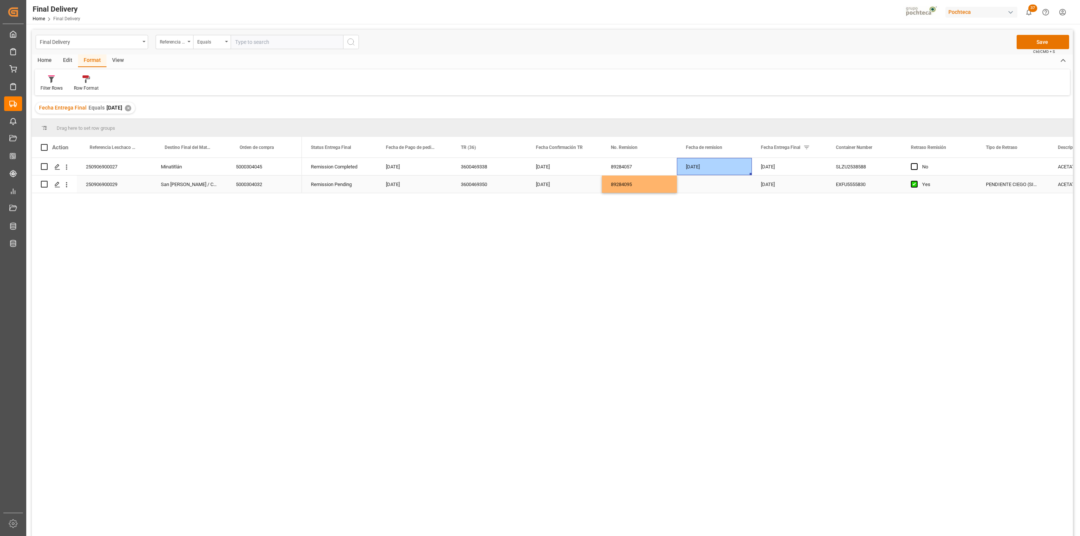 Image resolution: width=1080 pixels, height=536 pixels. Describe the element at coordinates (114, 166) in the screenshot. I see `div: 250906900027` at that location.